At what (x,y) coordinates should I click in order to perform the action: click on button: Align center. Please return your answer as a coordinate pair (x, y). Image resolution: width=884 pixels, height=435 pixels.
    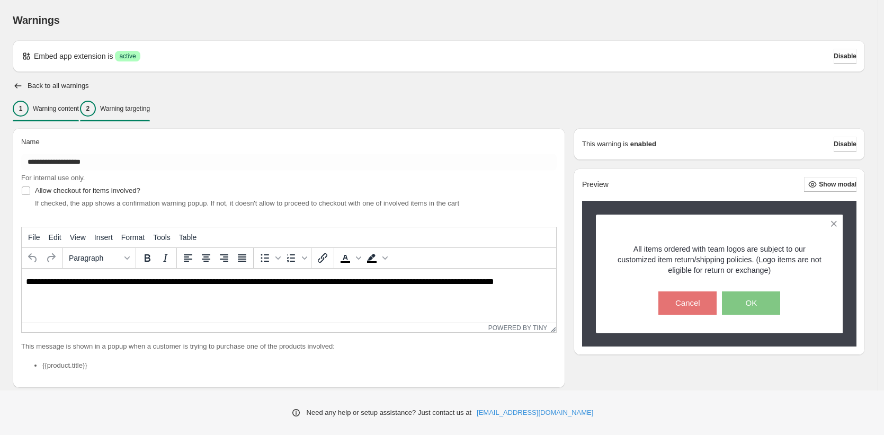
    Looking at the image, I should click on (206, 258).